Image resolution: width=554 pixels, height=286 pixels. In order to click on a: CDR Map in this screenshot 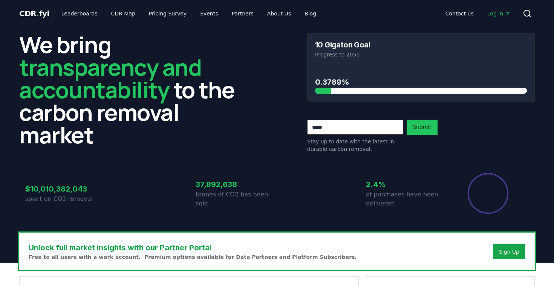, I will do `click(123, 14)`.